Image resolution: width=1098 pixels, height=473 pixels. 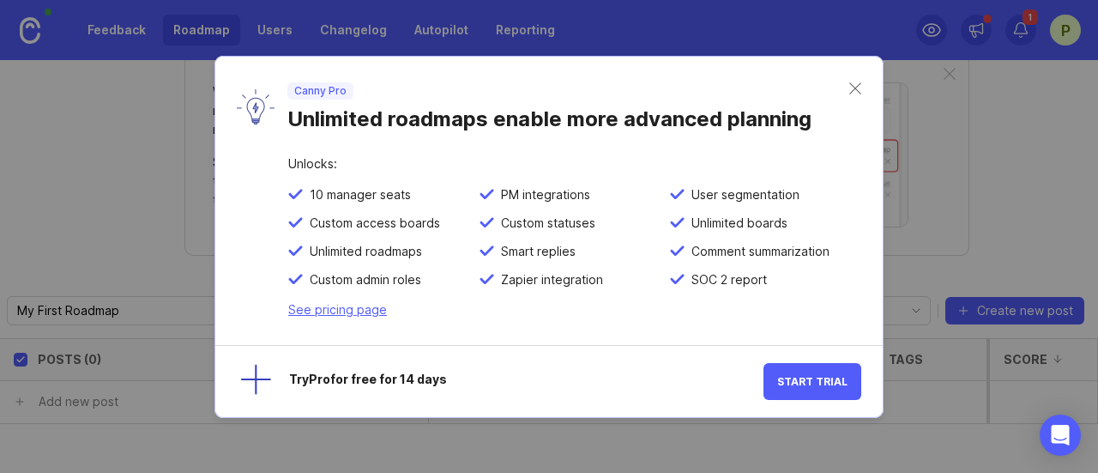 I want to click on span: Comment summarization, so click(x=757, y=251).